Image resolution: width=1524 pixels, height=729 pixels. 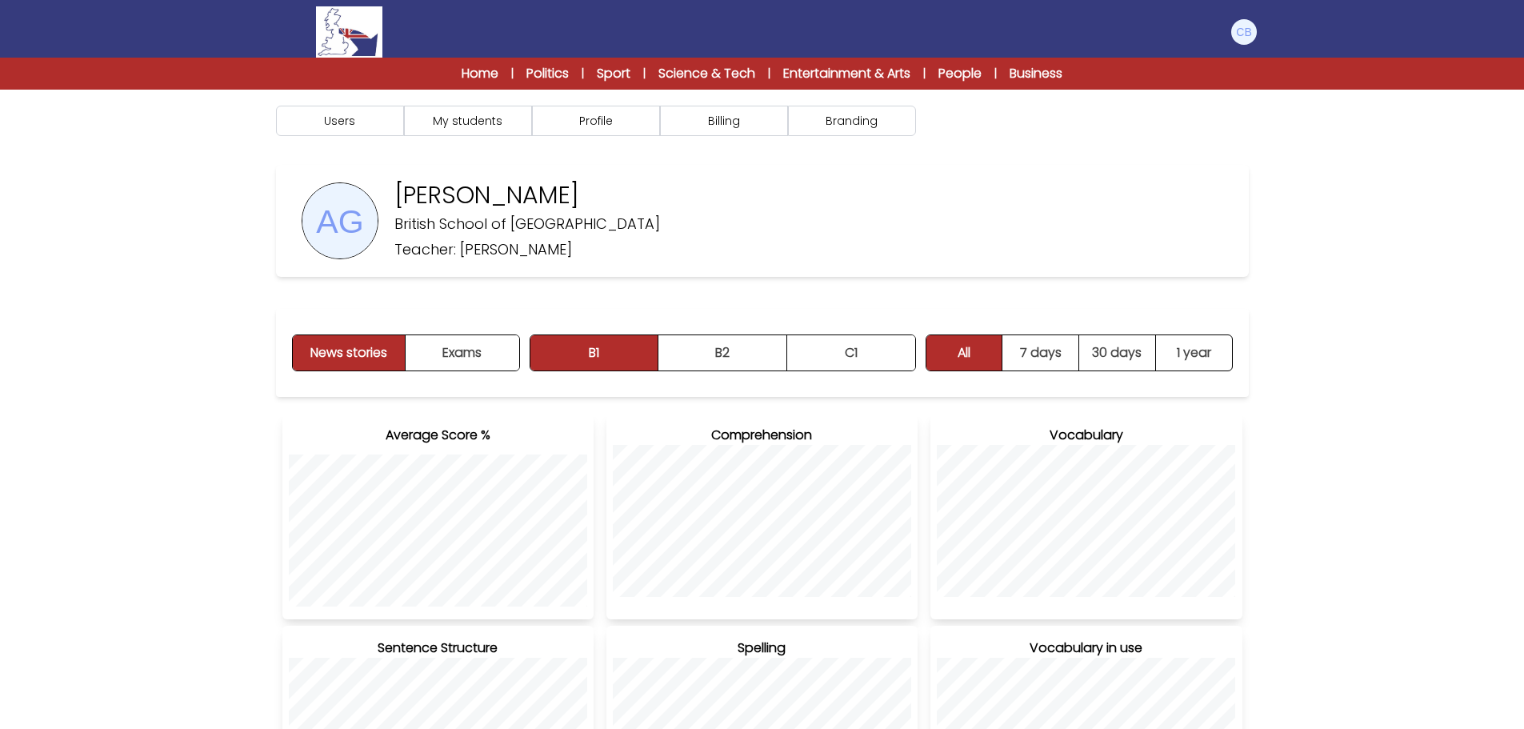 What do you see at coordinates (762, 648) in the screenshot?
I see `h3: Spelling` at bounding box center [762, 648].